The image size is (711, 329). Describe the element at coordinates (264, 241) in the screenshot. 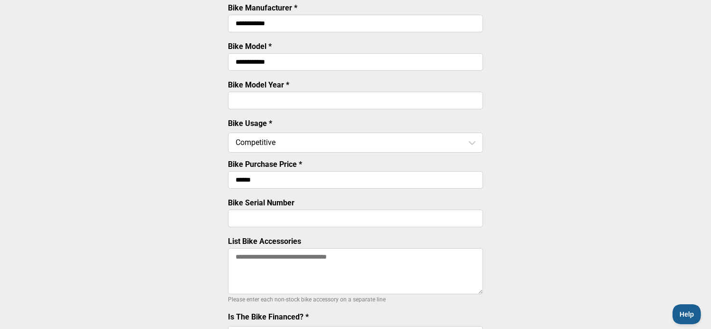

I see `label: List Bike Accessories` at that location.